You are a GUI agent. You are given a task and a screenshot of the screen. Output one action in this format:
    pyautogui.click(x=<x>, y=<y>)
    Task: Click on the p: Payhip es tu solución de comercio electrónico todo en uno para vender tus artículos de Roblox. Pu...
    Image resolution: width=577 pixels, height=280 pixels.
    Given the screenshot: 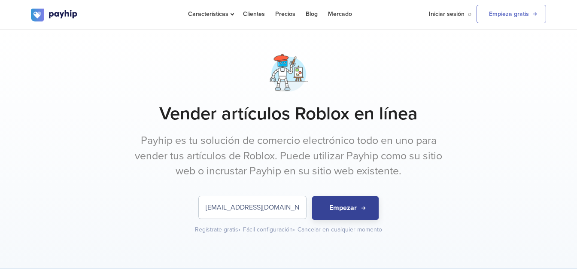 What is the action you would take?
    pyautogui.click(x=289, y=156)
    